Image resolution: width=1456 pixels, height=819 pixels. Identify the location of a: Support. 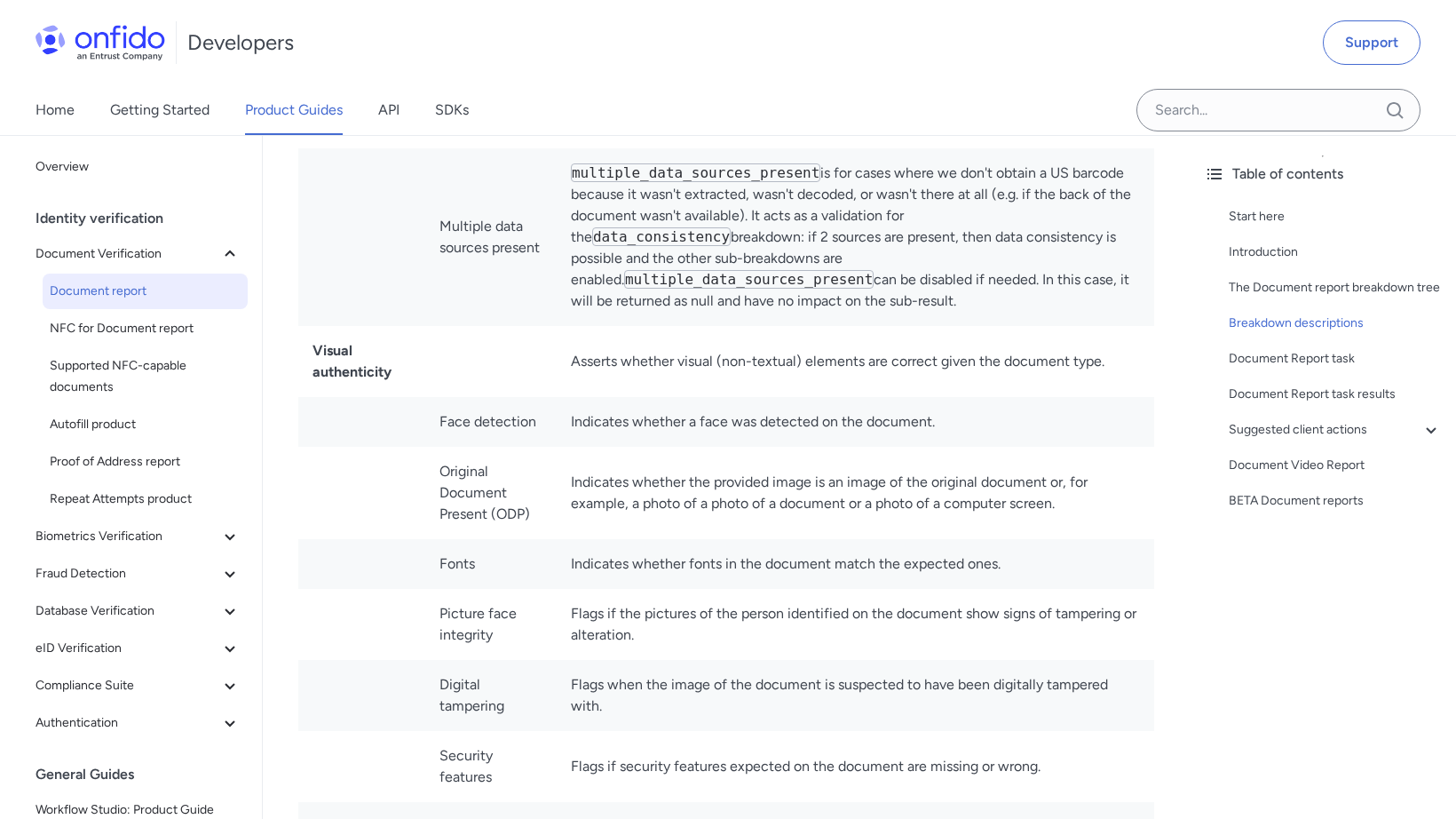
(1372, 42).